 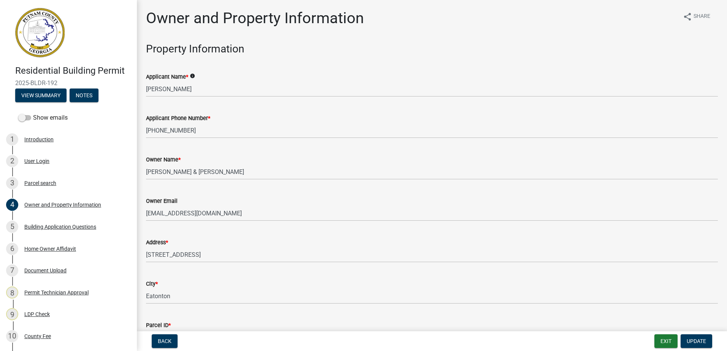 I want to click on button: Back, so click(x=165, y=341).